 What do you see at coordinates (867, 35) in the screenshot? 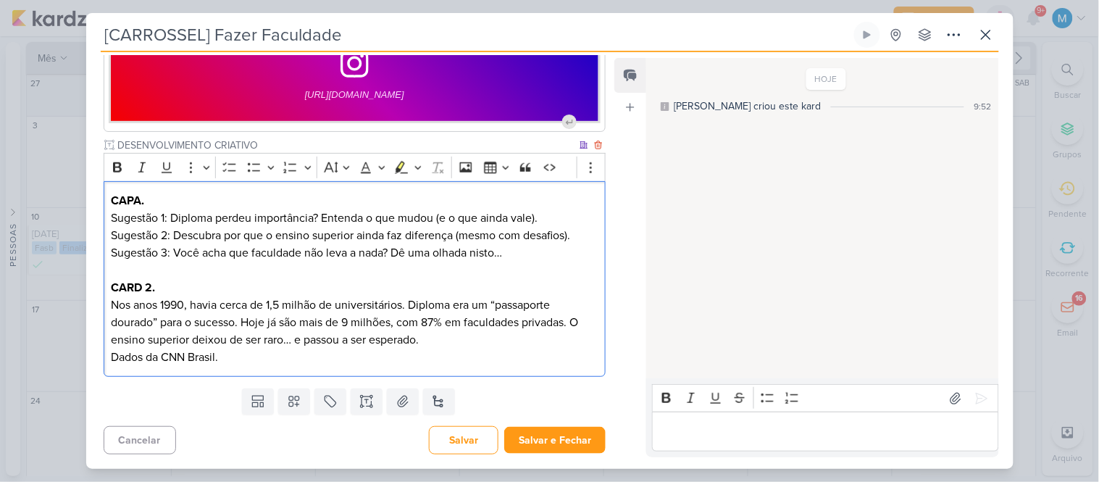
I see `div: Ligar relógio` at bounding box center [867, 35].